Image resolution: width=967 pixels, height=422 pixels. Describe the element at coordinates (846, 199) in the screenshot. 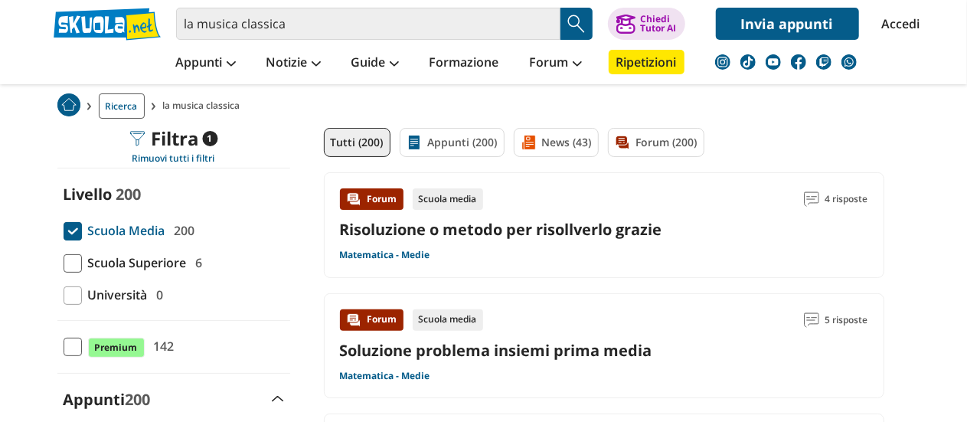

I see `span: 4 risposte` at that location.